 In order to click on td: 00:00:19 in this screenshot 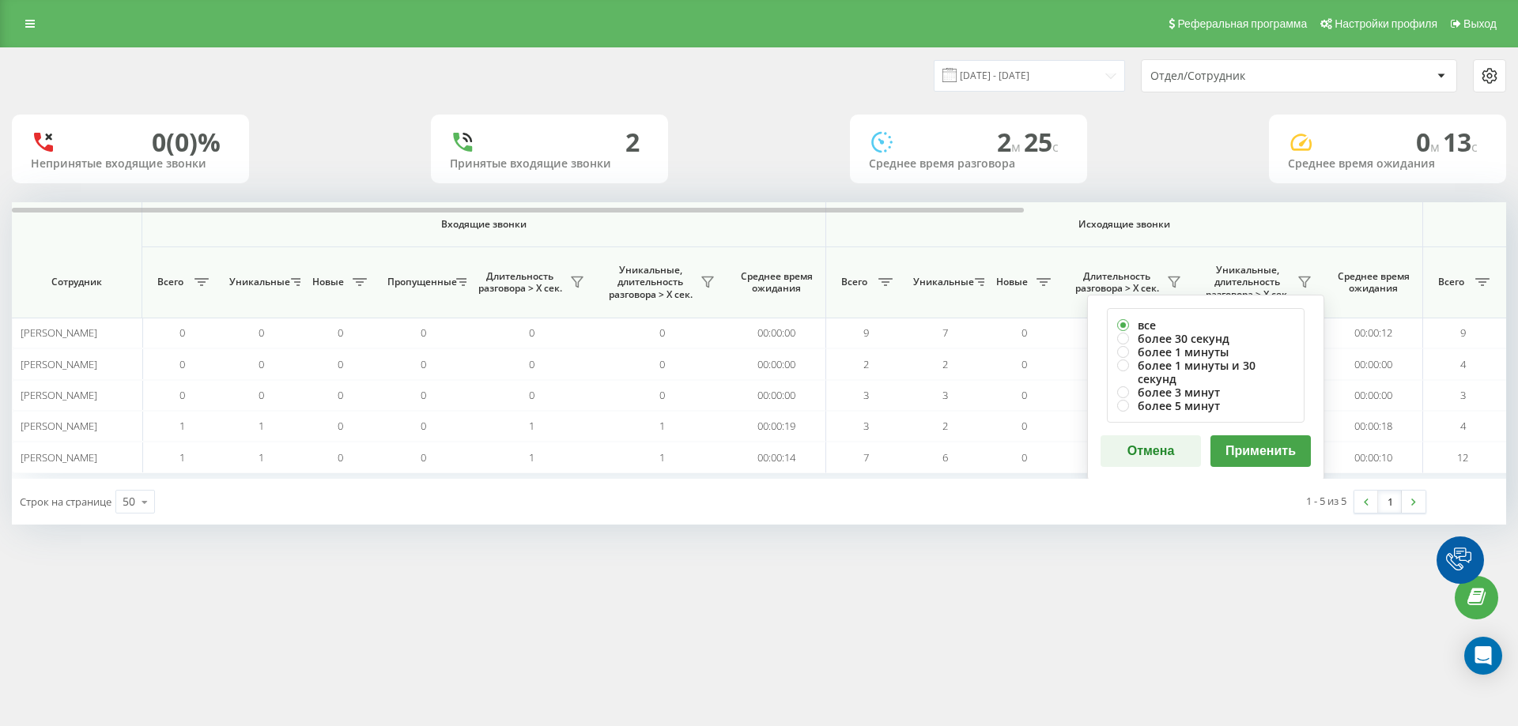, I will do `click(776, 426)`.